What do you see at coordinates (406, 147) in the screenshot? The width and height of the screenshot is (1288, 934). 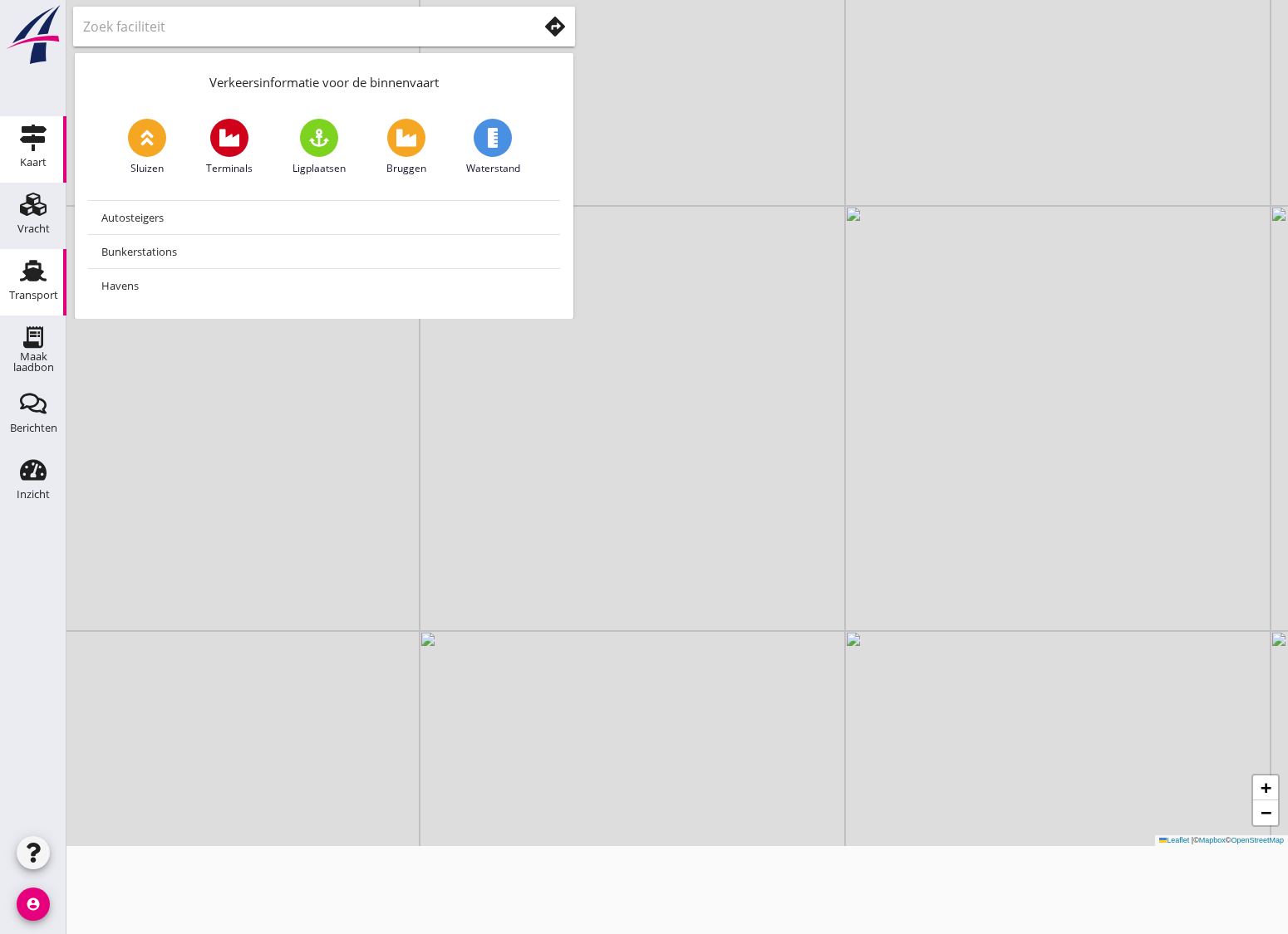 I see `a: Bruggen` at bounding box center [406, 147].